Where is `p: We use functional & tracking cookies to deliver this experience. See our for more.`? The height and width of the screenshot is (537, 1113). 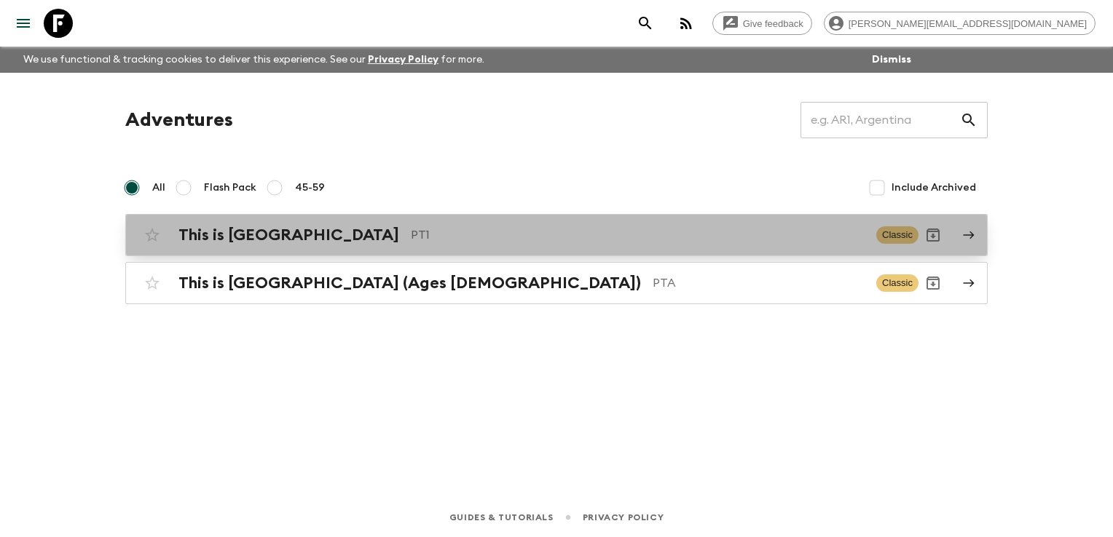
p: We use functional & tracking cookies to deliver this experience. See our for more. is located at coordinates (253, 60).